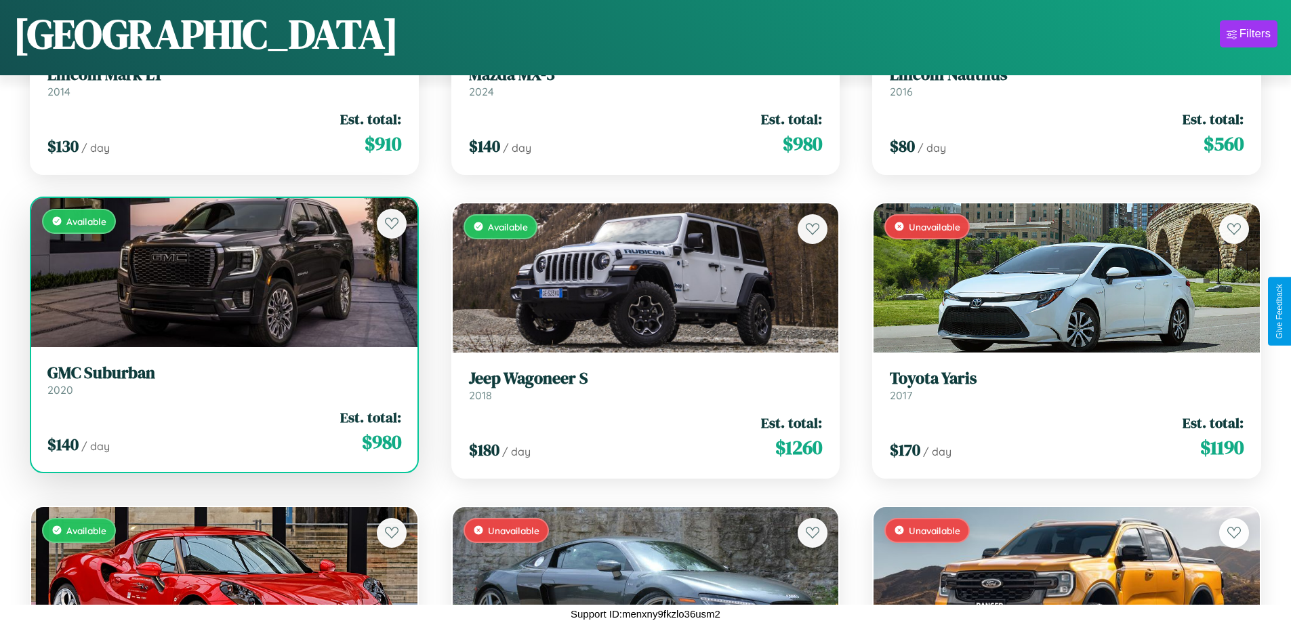  Describe the element at coordinates (901, 91) in the screenshot. I see `span: 2016` at that location.